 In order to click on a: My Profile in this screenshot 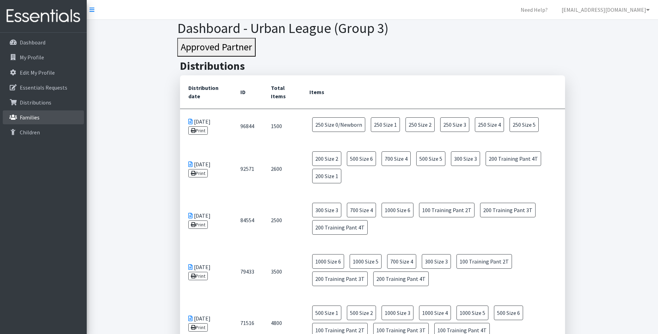, I will do `click(43, 57)`.